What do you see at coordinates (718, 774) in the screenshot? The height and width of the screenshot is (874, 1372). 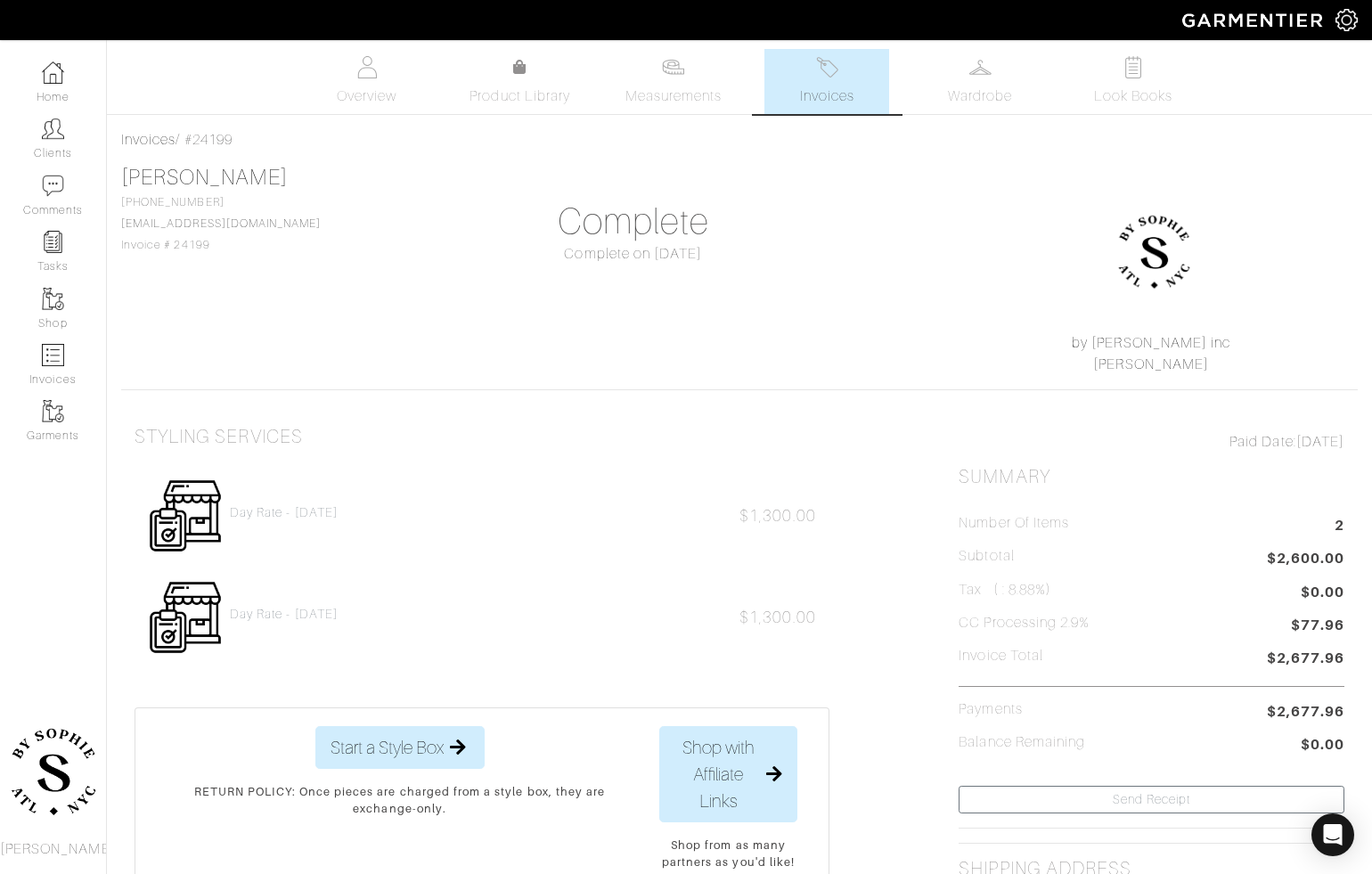 I see `span: Shop with Affiliate Links` at bounding box center [718, 774].